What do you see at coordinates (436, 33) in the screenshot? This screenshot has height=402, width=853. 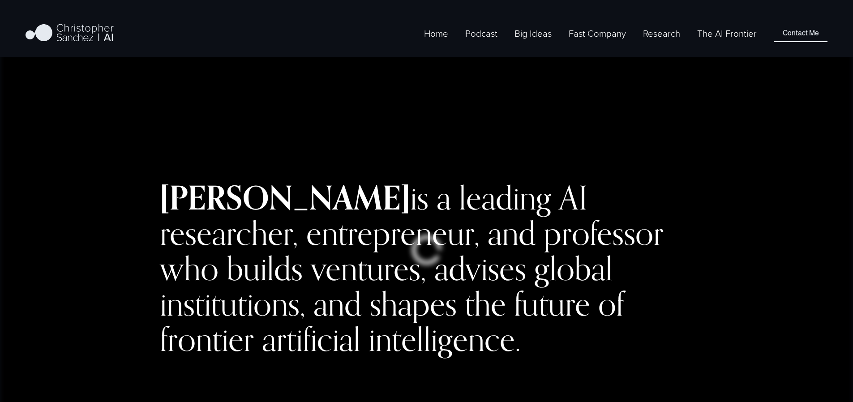 I see `a: Home` at bounding box center [436, 33].